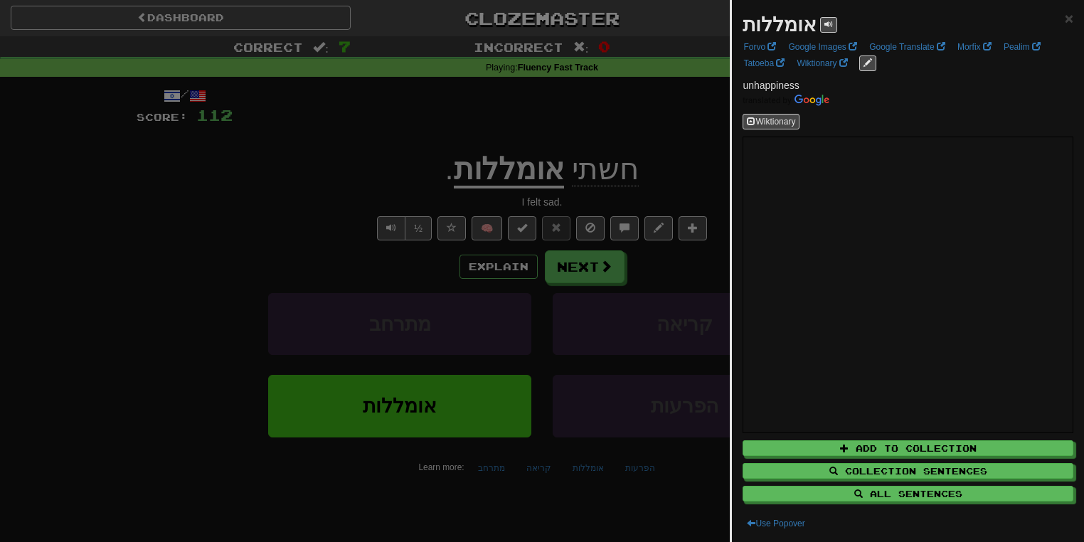 This screenshot has height=542, width=1084. What do you see at coordinates (1022, 47) in the screenshot?
I see `a: Pealim` at bounding box center [1022, 47].